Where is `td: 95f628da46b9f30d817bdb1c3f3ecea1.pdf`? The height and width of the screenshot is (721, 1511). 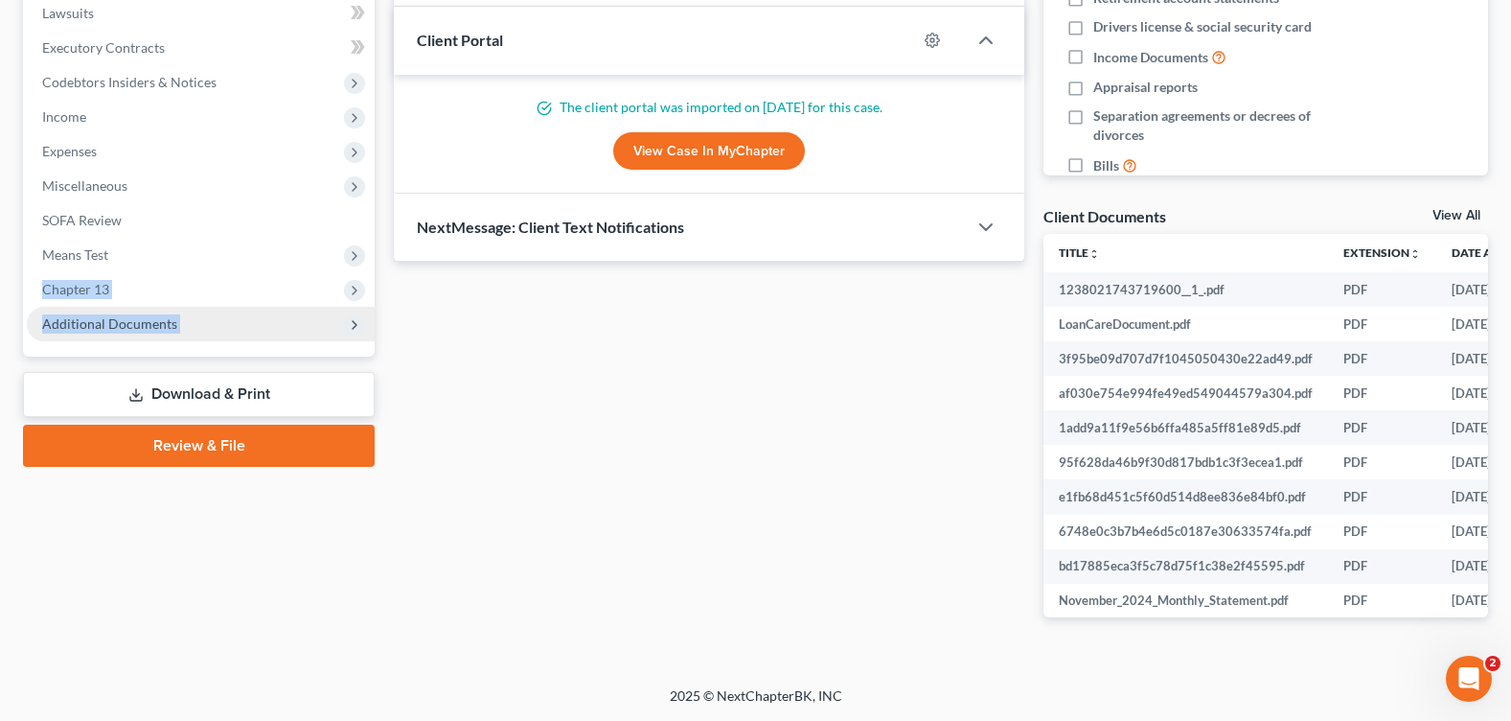
td: 95f628da46b9f30d817bdb1c3f3ecea1.pdf is located at coordinates (1185, 462).